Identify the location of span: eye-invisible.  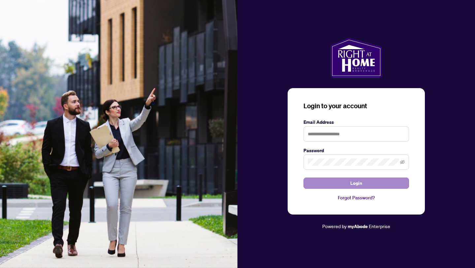
(402, 162).